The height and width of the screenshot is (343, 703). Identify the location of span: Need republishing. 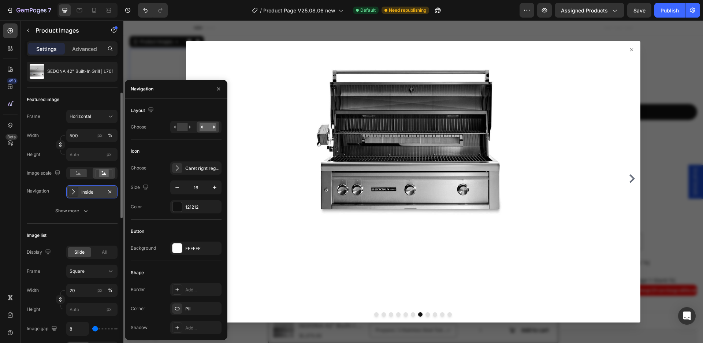
(408, 10).